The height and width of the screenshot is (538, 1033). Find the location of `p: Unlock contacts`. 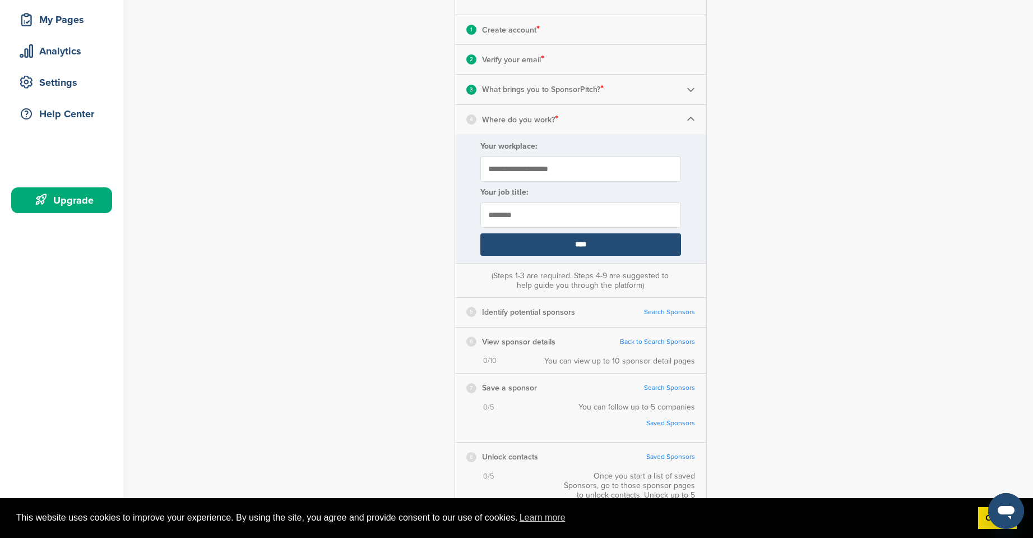

p: Unlock contacts is located at coordinates (510, 456).